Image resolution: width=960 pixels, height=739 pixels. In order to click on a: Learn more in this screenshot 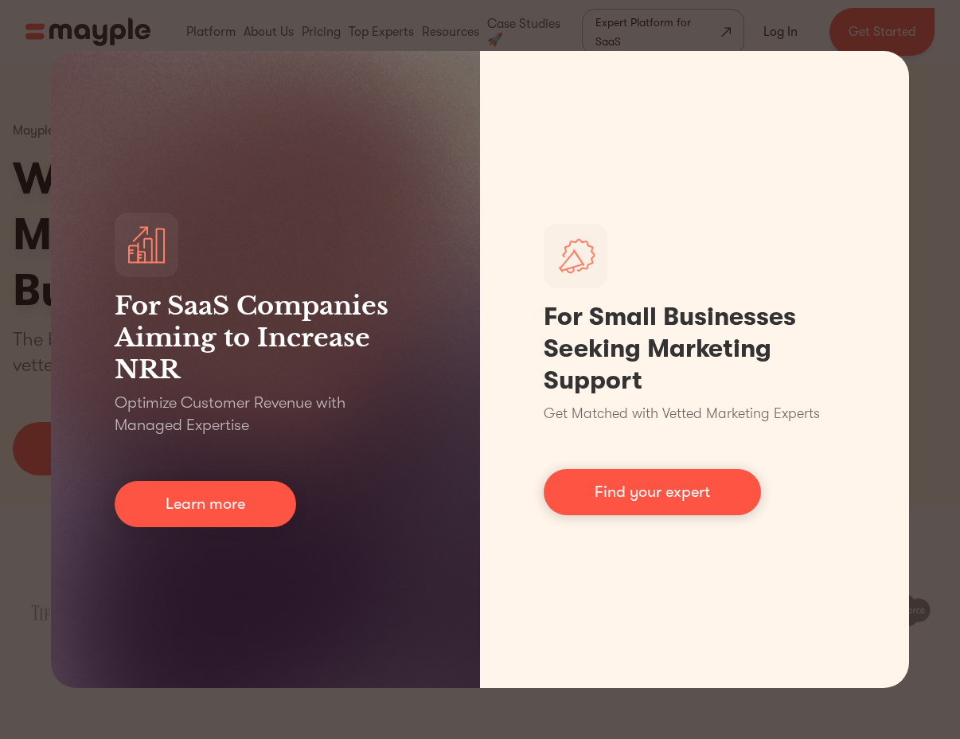, I will do `click(205, 504)`.